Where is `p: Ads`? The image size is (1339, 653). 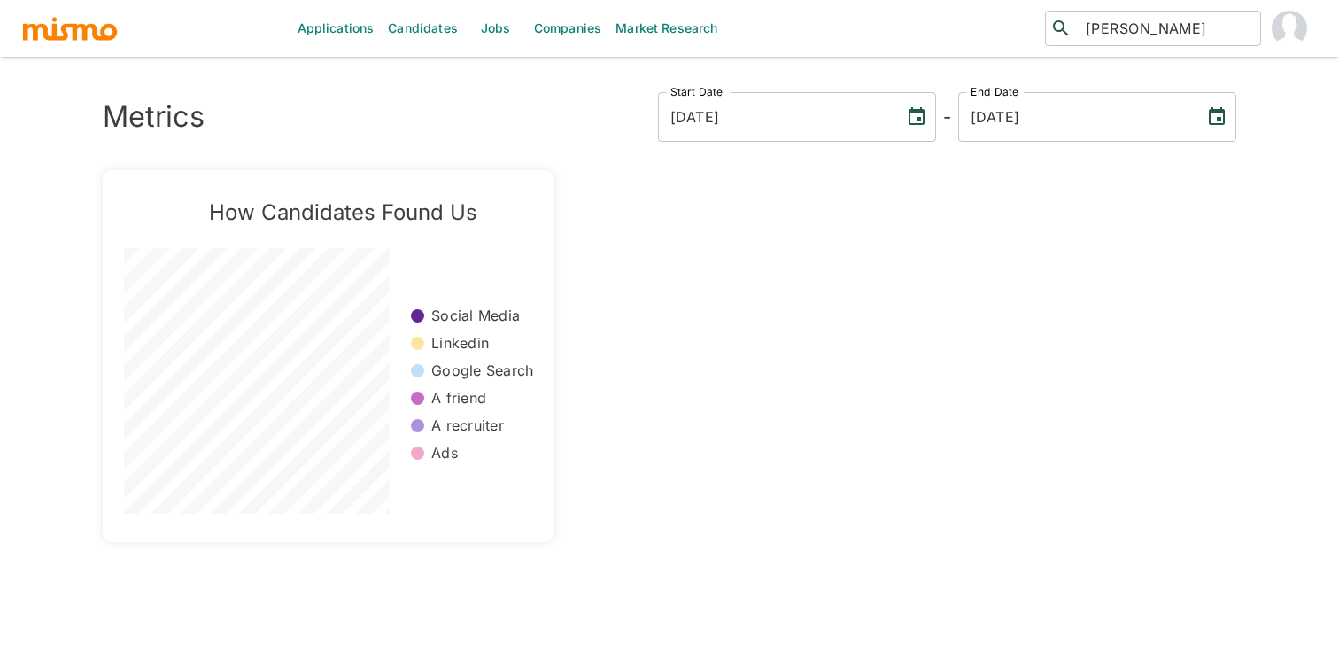 p: Ads is located at coordinates (444, 452).